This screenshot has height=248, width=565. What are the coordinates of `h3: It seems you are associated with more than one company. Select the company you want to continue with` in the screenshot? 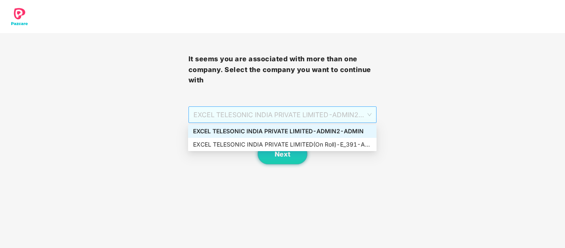 It's located at (282, 70).